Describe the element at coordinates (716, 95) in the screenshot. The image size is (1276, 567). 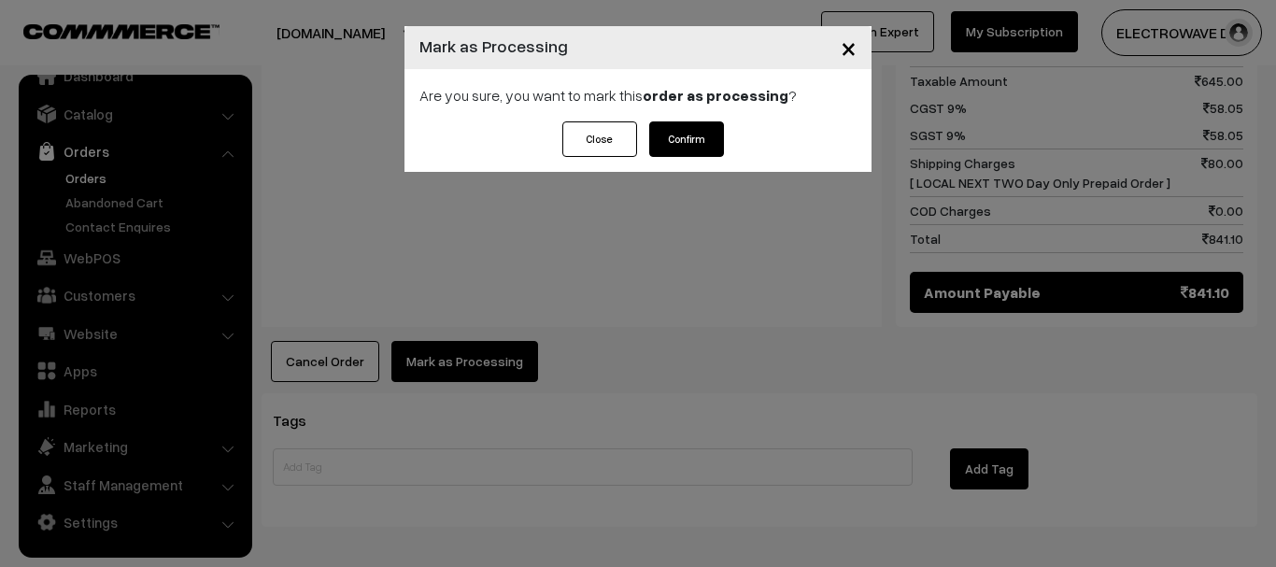
I see `strong: order as processing` at that location.